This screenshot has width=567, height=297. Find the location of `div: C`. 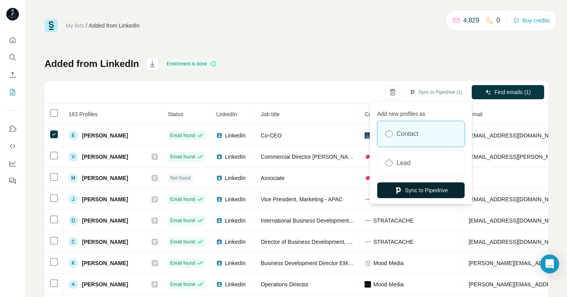

div: C is located at coordinates (73, 242).